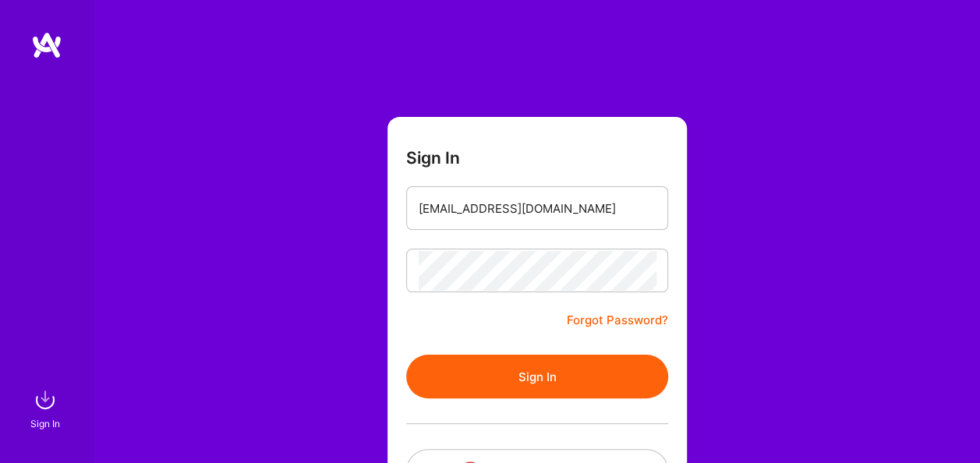 This screenshot has height=463, width=980. I want to click on button: Sign In, so click(537, 377).